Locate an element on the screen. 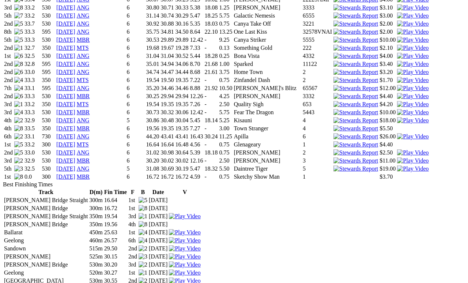 This screenshot has width=468, height=283. td: 34.94 is located at coordinates (167, 64).